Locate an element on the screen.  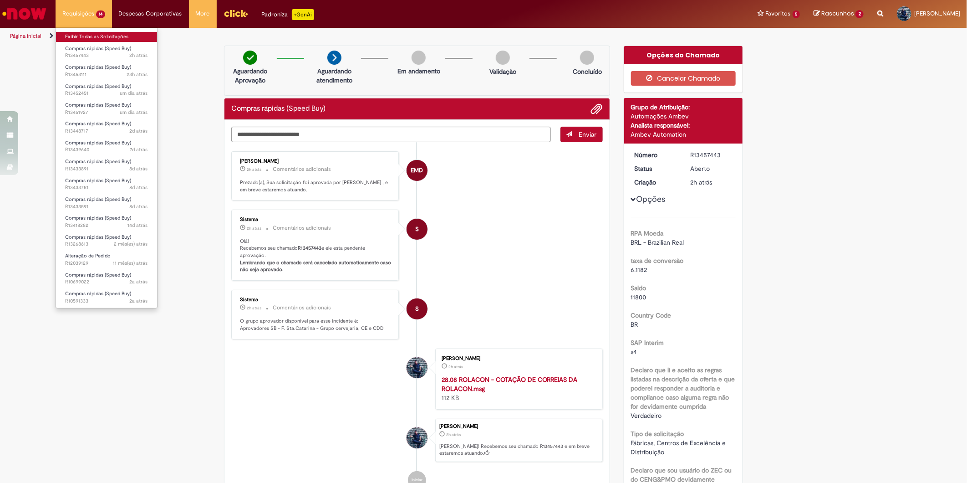
span: Alteração de Pedido is located at coordinates (88, 255).